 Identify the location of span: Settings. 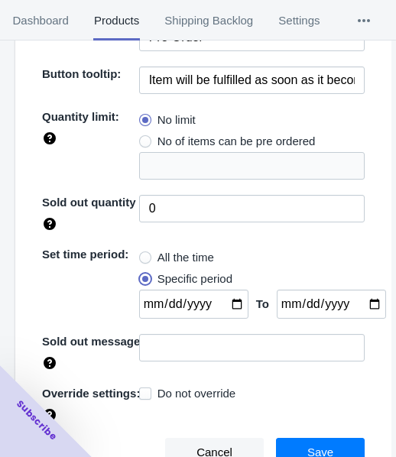
(299, 21).